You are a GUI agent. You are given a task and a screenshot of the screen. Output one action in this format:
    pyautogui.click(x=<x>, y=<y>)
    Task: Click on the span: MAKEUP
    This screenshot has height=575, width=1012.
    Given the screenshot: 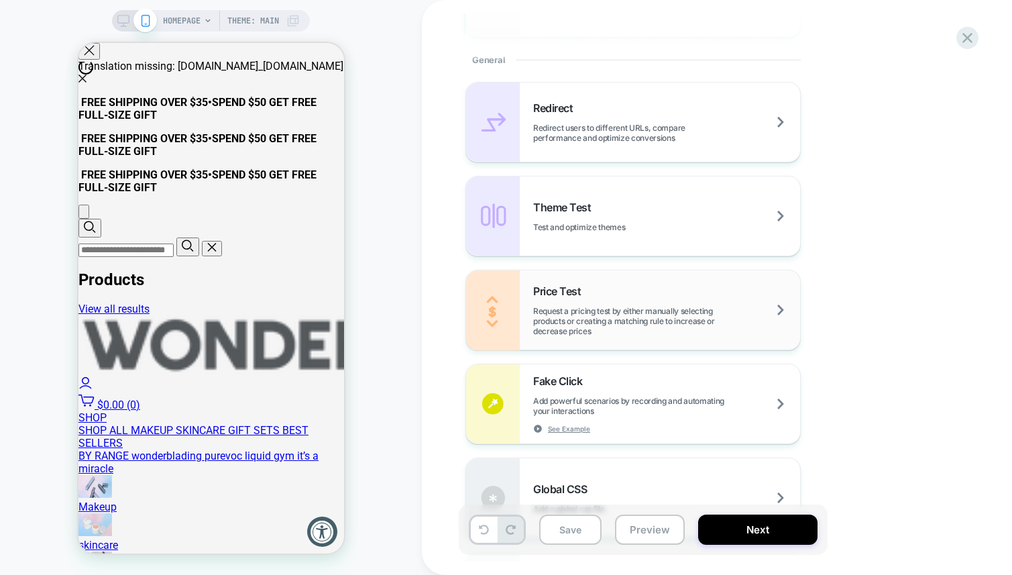 What is the action you would take?
    pyautogui.click(x=73, y=387)
    